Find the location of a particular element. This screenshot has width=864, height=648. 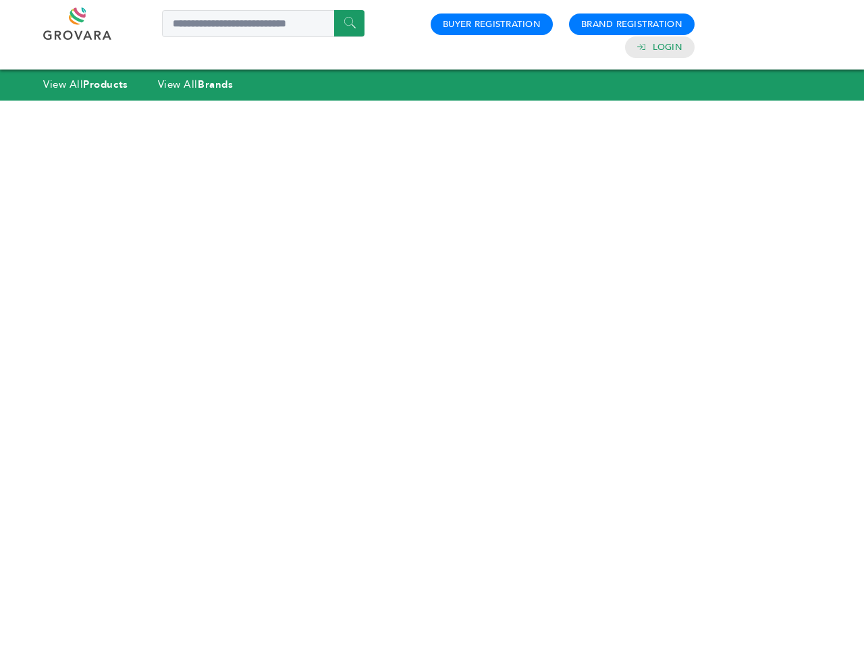

strong: Products is located at coordinates (105, 84).